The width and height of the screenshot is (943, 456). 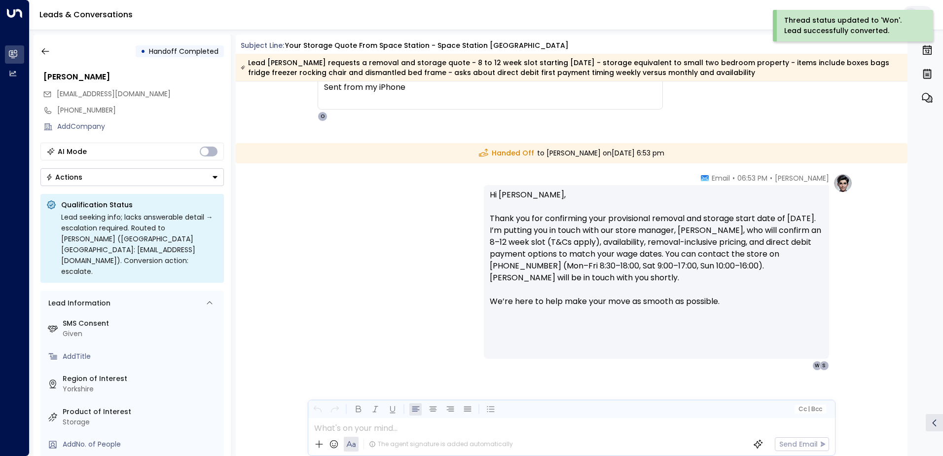 I want to click on label: Region of Interest, so click(x=141, y=378).